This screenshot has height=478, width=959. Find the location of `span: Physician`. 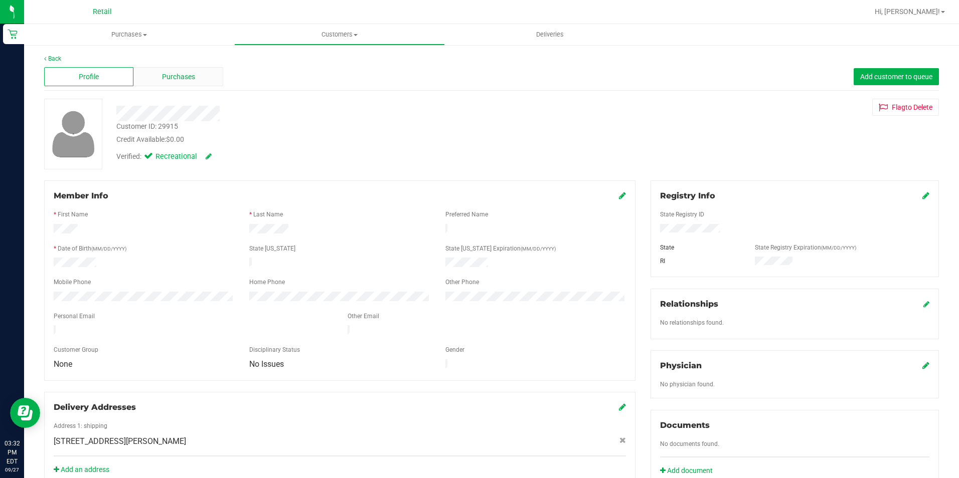

span: Physician is located at coordinates (680, 366).